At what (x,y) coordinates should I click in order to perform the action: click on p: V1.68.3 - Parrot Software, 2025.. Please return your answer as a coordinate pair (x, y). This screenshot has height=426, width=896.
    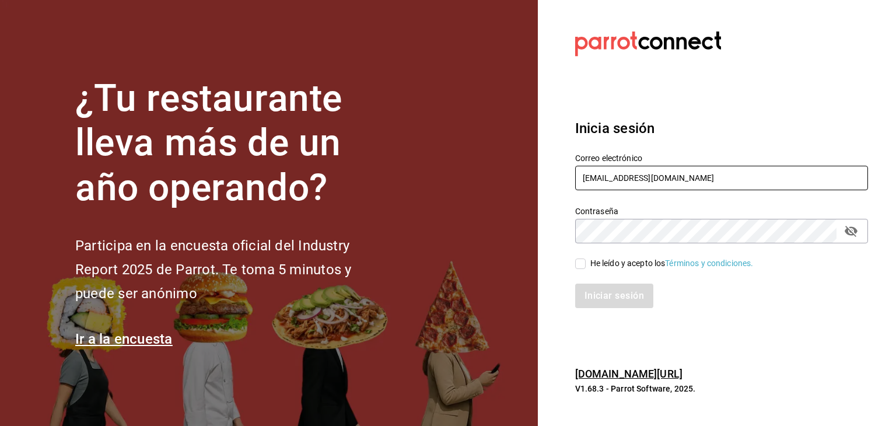
    Looking at the image, I should click on (721, 388).